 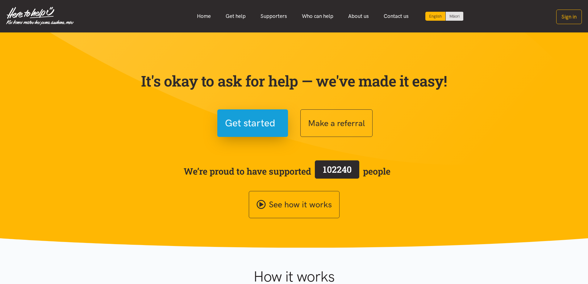 What do you see at coordinates (337, 123) in the screenshot?
I see `button: Make a referral` at bounding box center [337, 123].